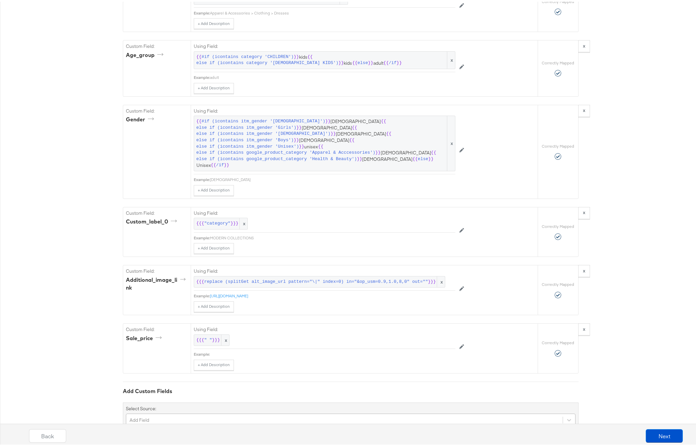  What do you see at coordinates (316, 280) in the screenshot?
I see `span: replace (splitGet alt_image_url pattern="\|" index=0) in="&op_usm=0.9,1.0,8,0" out=""` at bounding box center [316, 280].